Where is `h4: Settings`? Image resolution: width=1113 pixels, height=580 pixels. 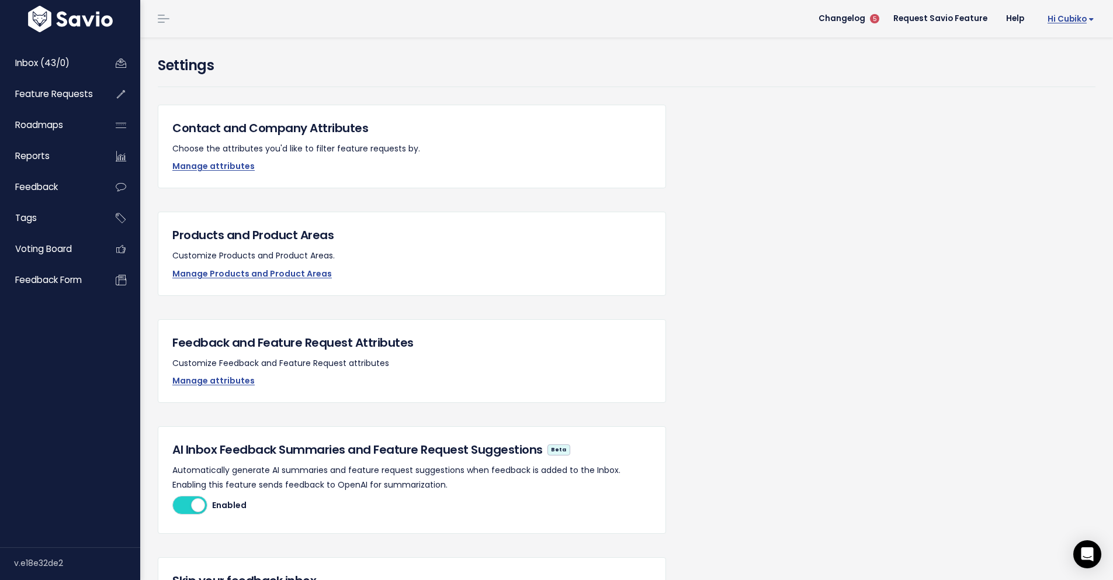
h4: Settings is located at coordinates (627, 65).